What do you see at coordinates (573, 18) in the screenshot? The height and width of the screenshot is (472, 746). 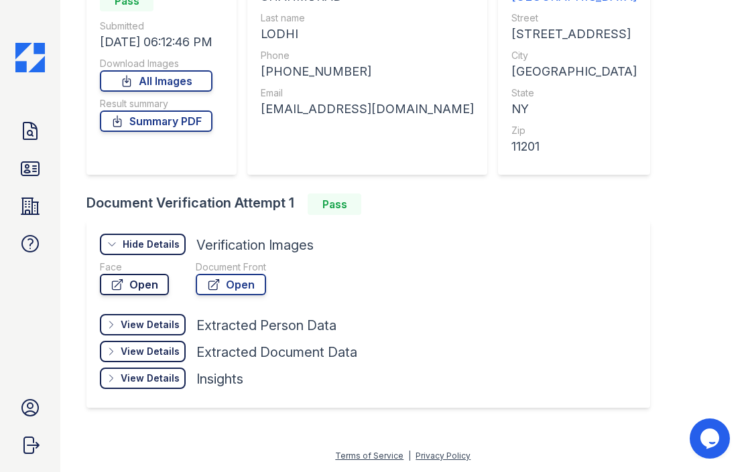 I see `div: Street` at bounding box center [573, 18].